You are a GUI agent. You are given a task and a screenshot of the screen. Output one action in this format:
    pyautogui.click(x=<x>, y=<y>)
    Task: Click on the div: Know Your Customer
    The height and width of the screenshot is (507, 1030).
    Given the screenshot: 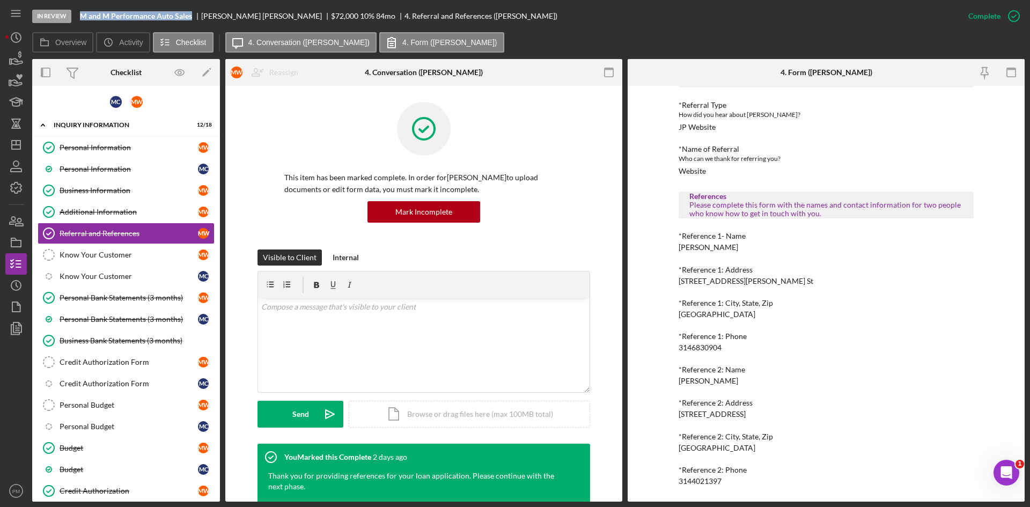 What is the action you would take?
    pyautogui.click(x=129, y=255)
    